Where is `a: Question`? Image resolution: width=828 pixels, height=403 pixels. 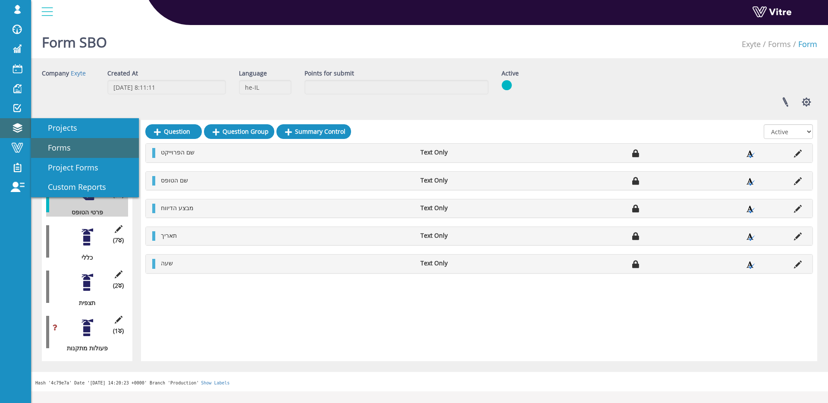
a: Question is located at coordinates (173, 131).